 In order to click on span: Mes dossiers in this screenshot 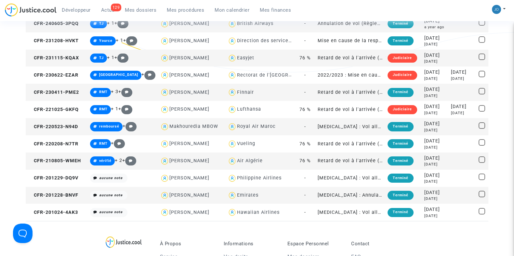, I will do `click(140, 10)`.